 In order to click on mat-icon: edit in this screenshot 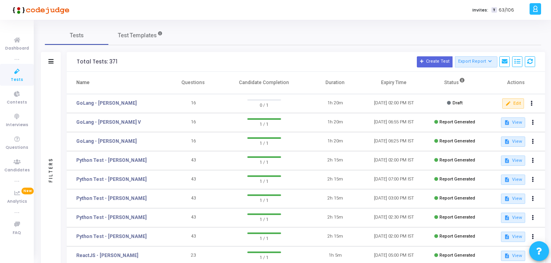, I will do `click(508, 104)`.